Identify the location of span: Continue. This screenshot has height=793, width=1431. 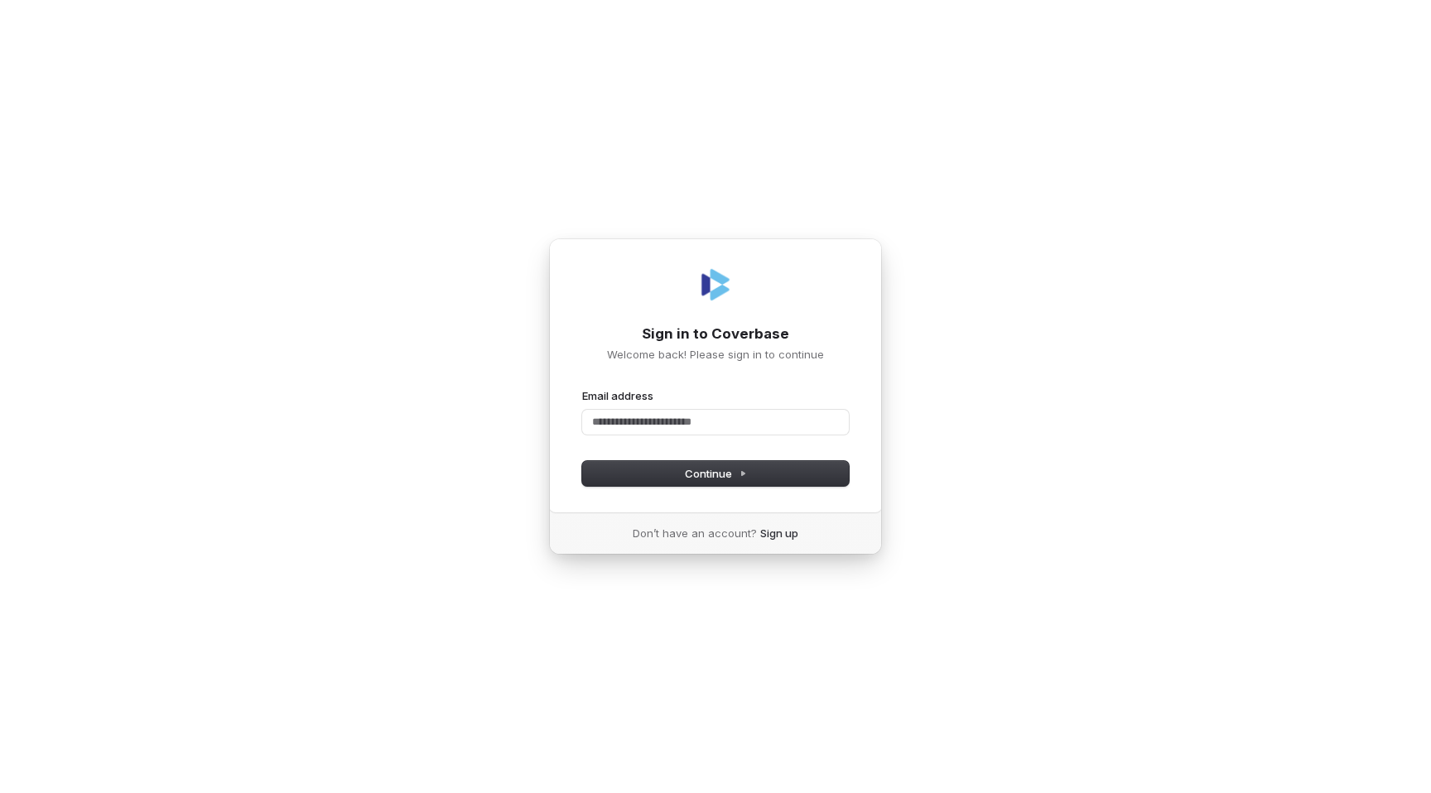
(715, 474).